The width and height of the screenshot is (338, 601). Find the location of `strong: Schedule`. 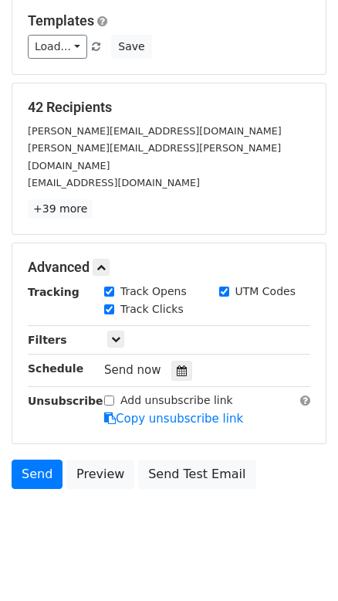

strong: Schedule is located at coordinates (56, 368).